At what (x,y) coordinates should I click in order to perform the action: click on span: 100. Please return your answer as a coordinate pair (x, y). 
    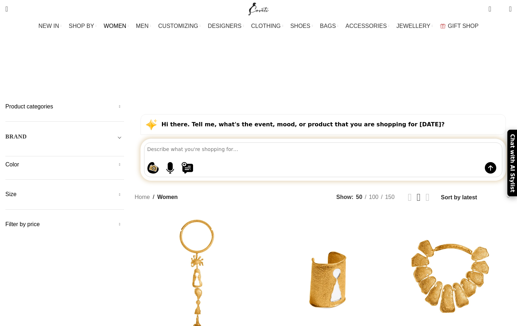
    Looking at the image, I should click on (374, 197).